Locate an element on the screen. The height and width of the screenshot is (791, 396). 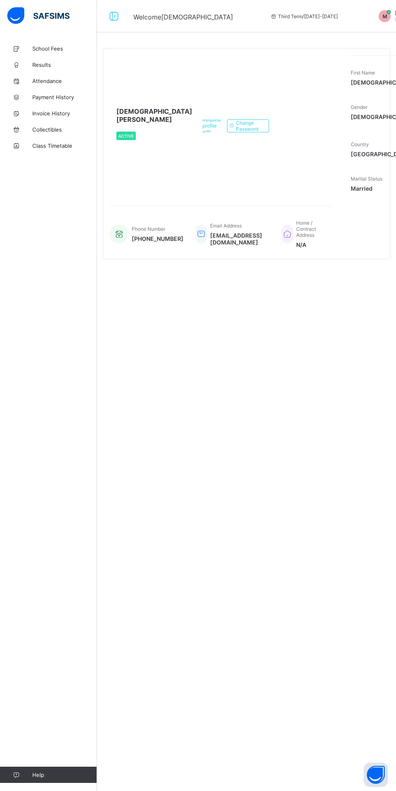
span: Change Password is located at coordinates (250, 126).